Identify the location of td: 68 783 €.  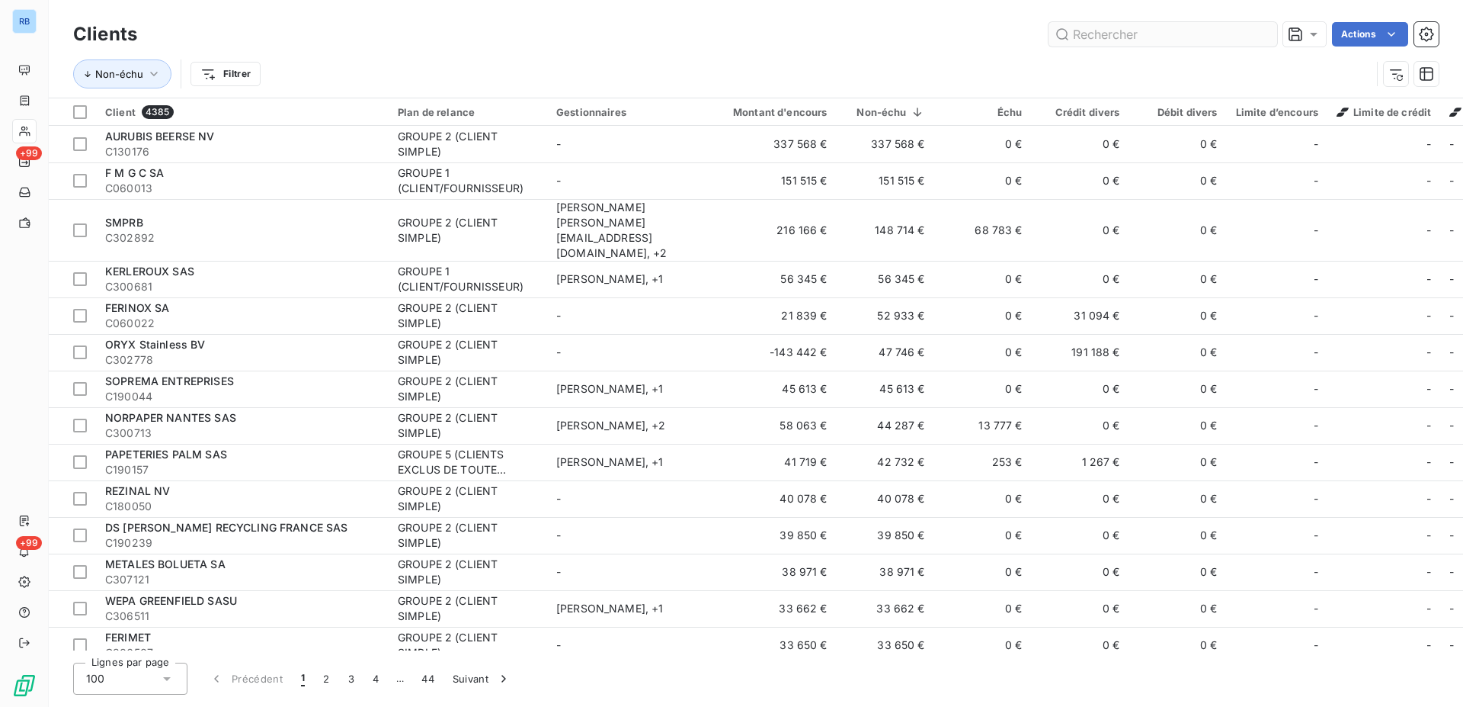
(983, 229).